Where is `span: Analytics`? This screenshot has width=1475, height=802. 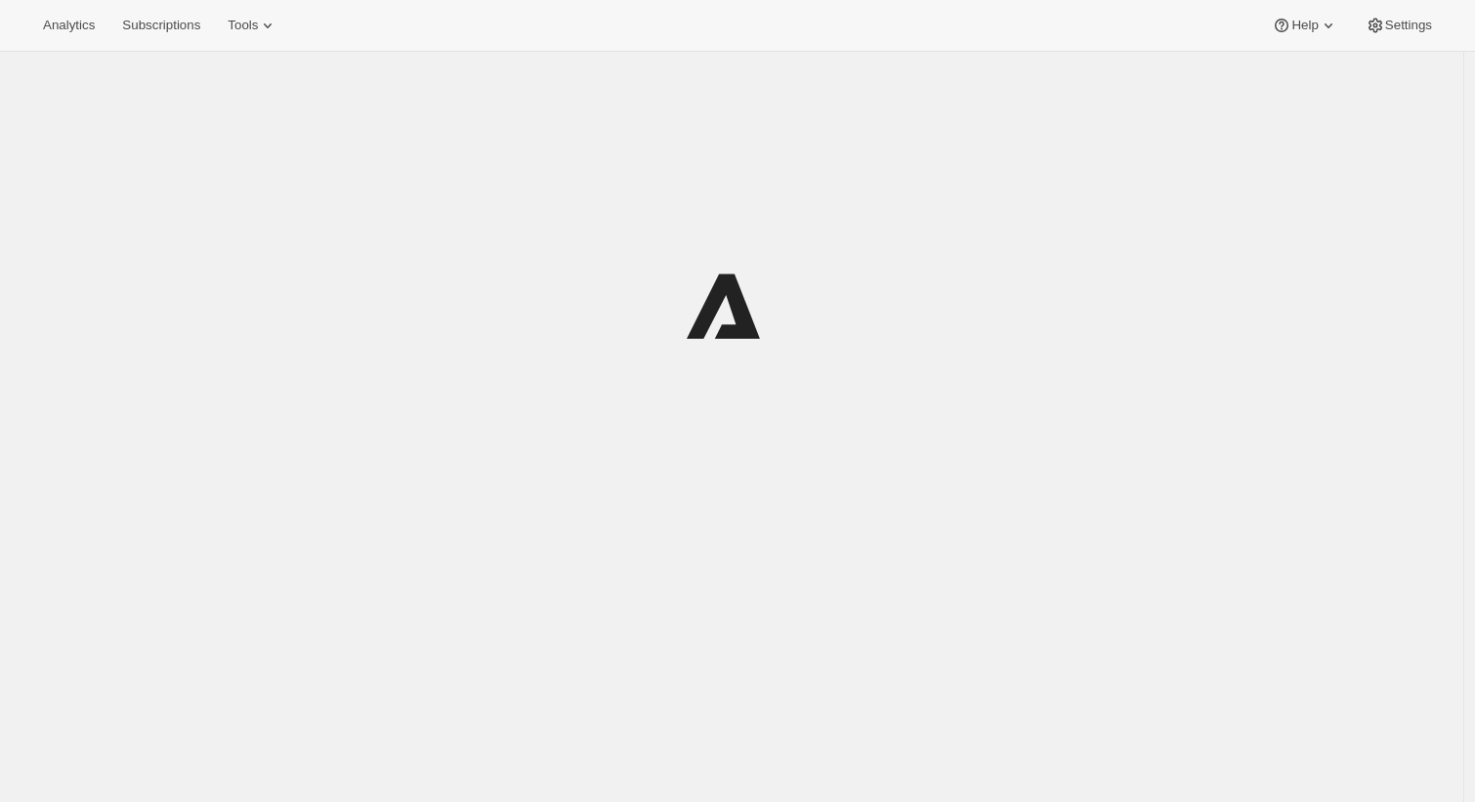 span: Analytics is located at coordinates (68, 25).